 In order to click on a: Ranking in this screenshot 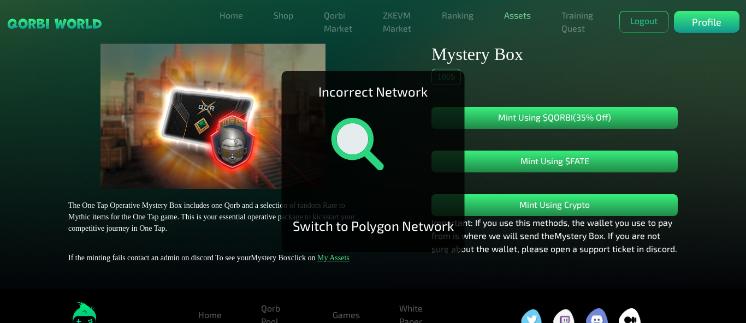, I will do `click(458, 15)`.